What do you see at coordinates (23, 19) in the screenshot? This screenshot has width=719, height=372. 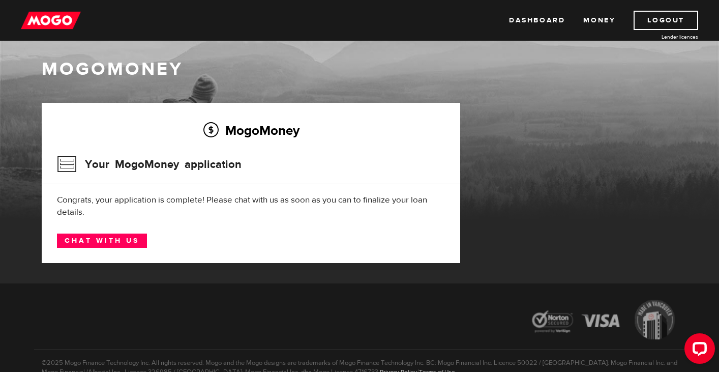 I see `button: Open LiveChat chat widget` at bounding box center [23, 19].